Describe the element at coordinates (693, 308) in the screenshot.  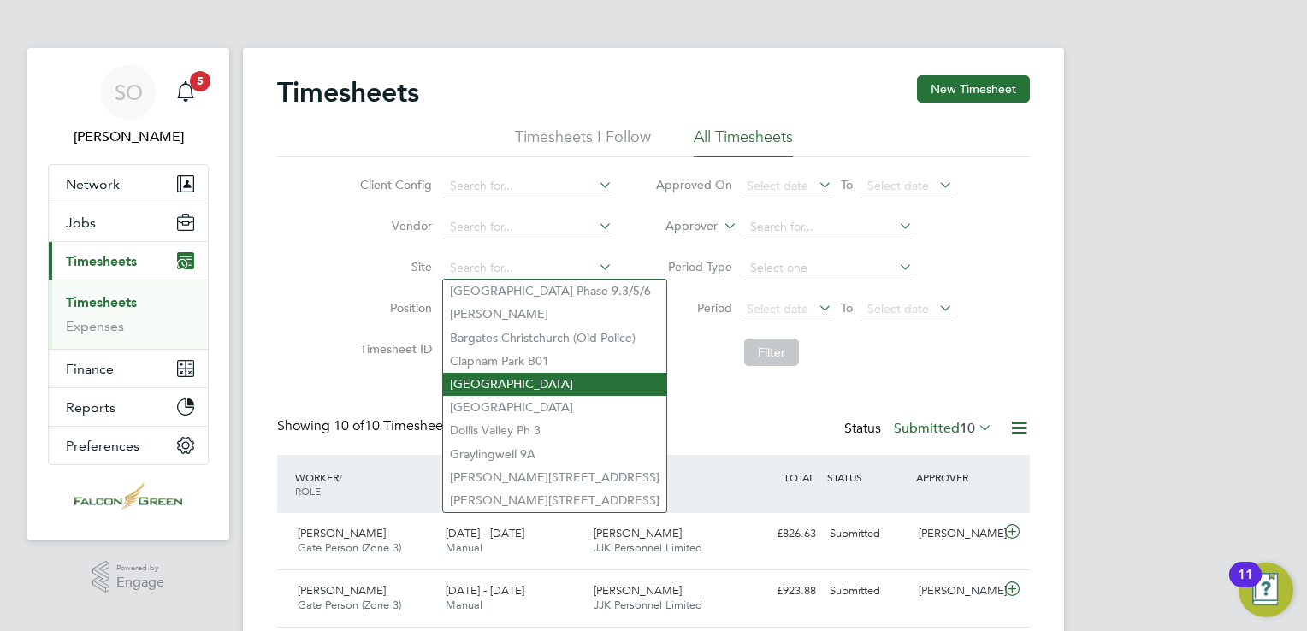
I see `label: Period` at that location.